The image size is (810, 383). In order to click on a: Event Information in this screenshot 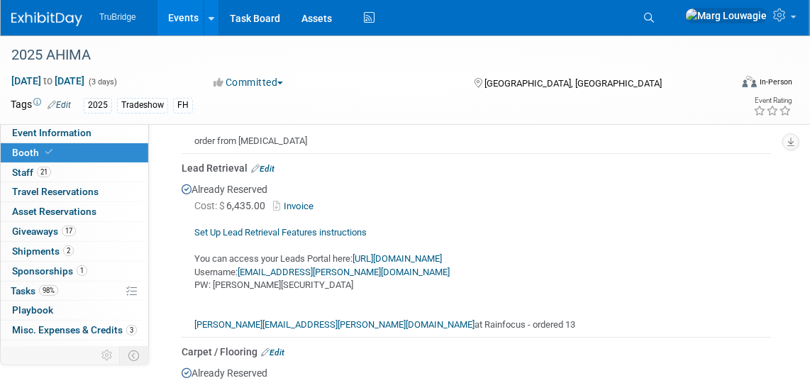, I will do `click(75, 133)`.